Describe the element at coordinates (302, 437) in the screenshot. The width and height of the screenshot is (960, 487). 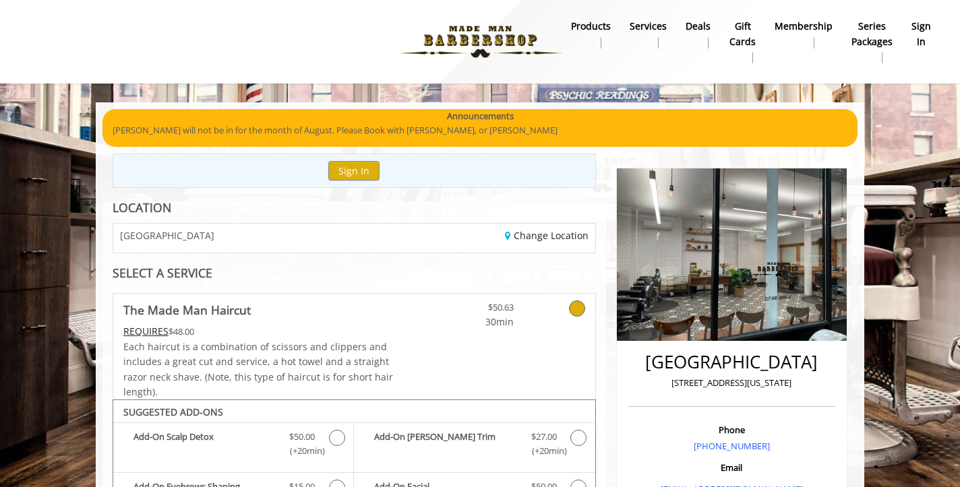
I see `span: $50.00` at that location.